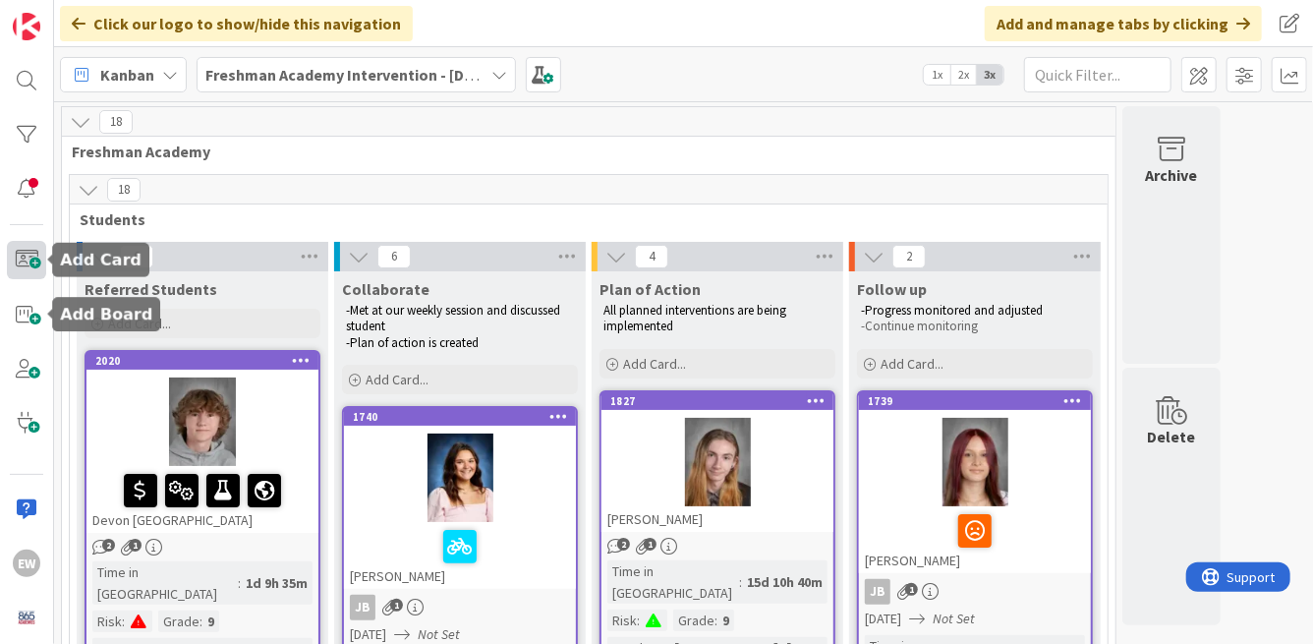 Image resolution: width=1313 pixels, height=644 pixels. Describe the element at coordinates (27, 617) in the screenshot. I see `img: avatar` at that location.